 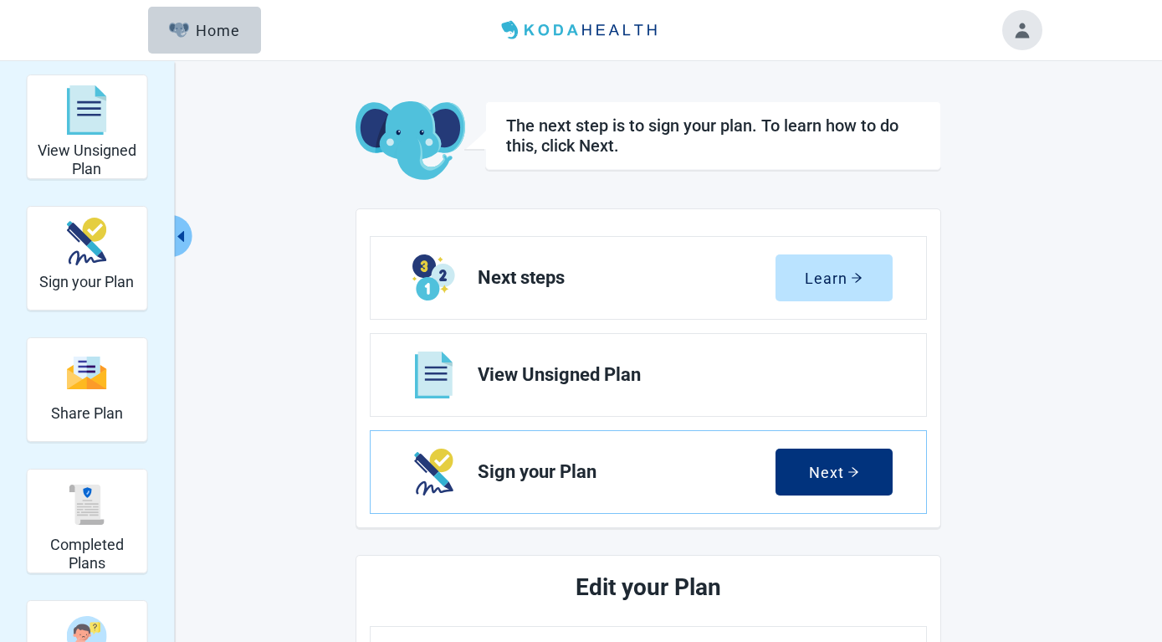 What do you see at coordinates (86, 258) in the screenshot?
I see `div: Sign your Plan` at bounding box center [86, 258].